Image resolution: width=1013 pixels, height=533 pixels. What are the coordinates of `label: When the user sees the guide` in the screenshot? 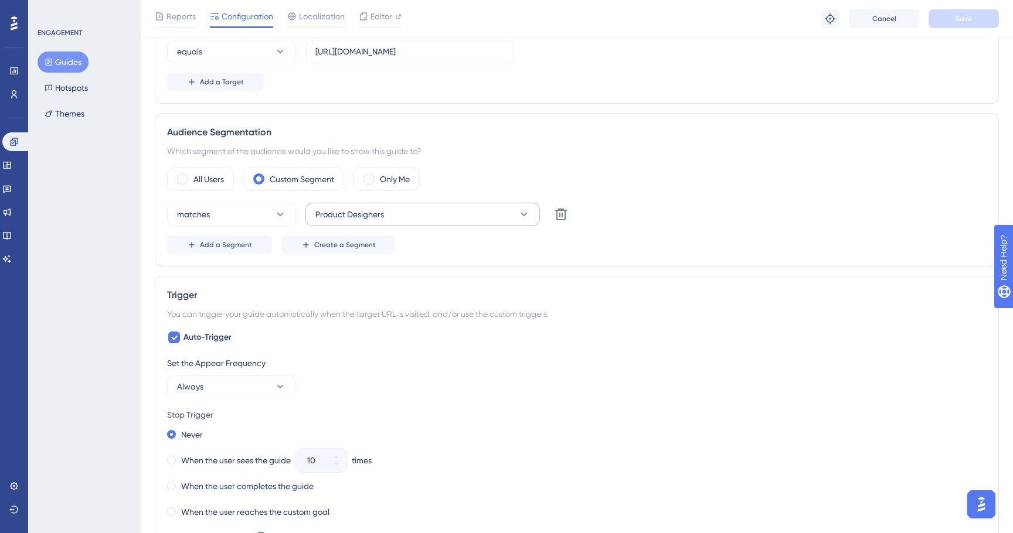 It's located at (236, 461).